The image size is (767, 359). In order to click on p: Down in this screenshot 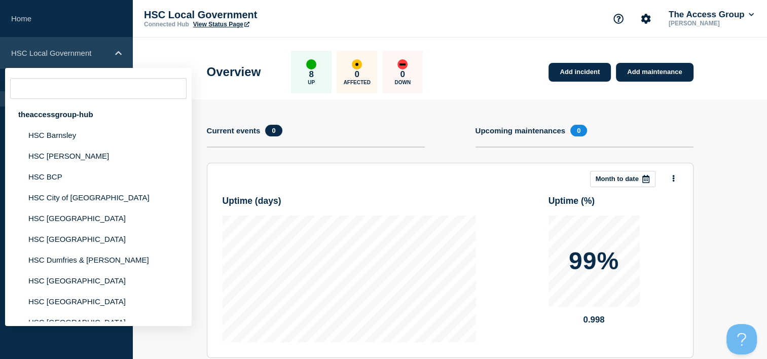, I will do `click(403, 82)`.